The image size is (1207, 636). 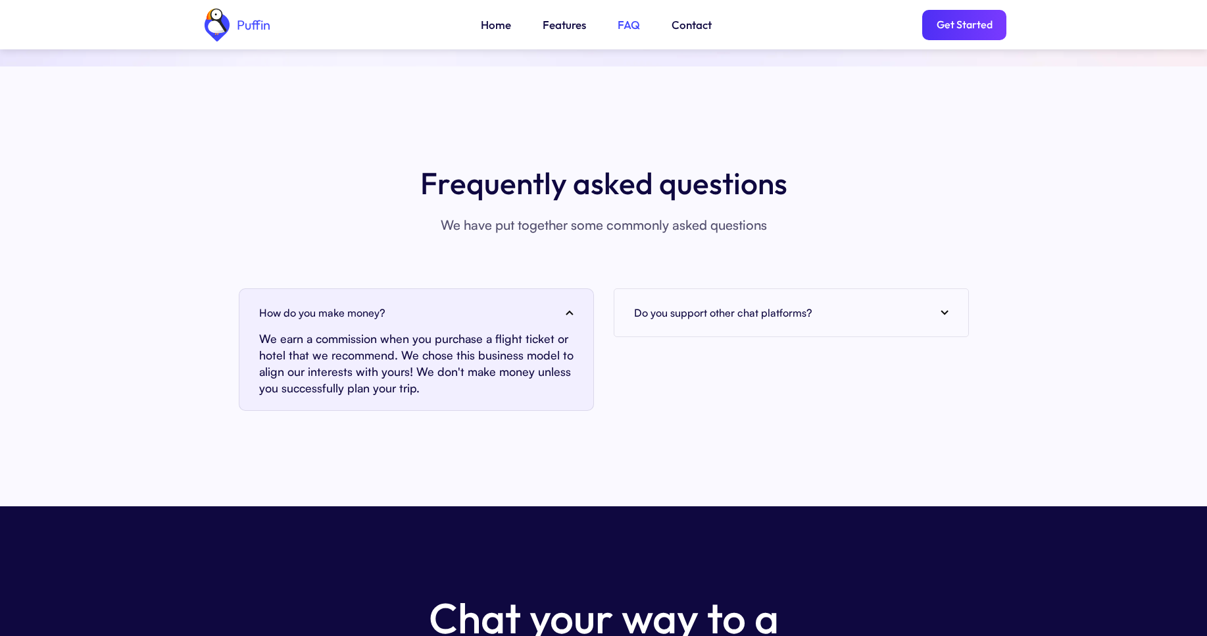 I want to click on a: Get Started, so click(x=965, y=25).